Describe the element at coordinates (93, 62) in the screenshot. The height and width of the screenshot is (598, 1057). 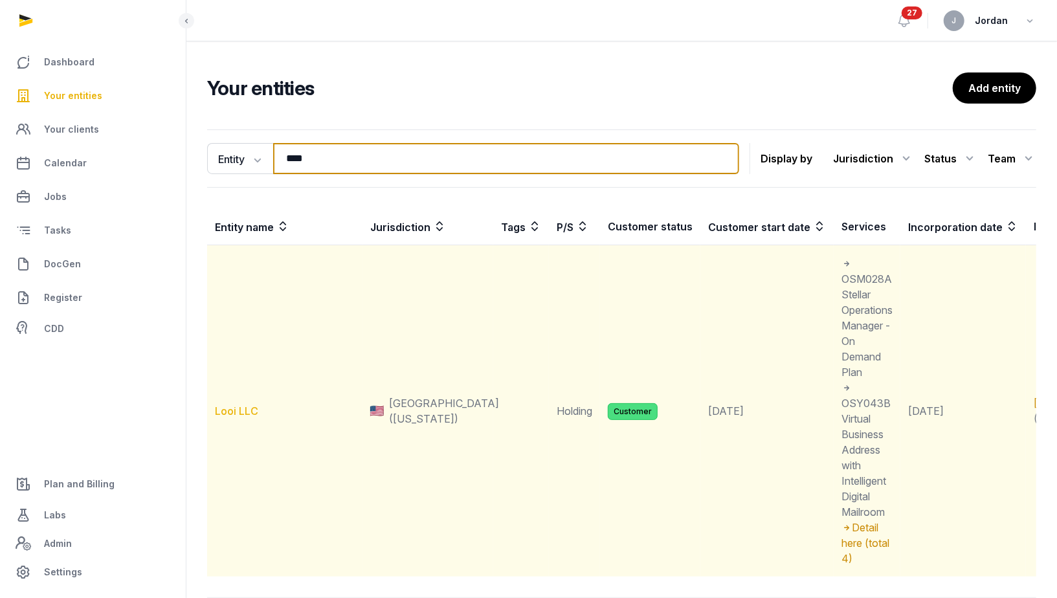
I see `a: Dashboard` at that location.